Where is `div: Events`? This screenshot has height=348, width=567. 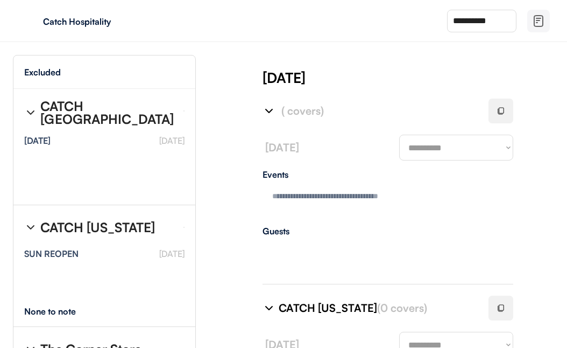 div: Events is located at coordinates (388, 174).